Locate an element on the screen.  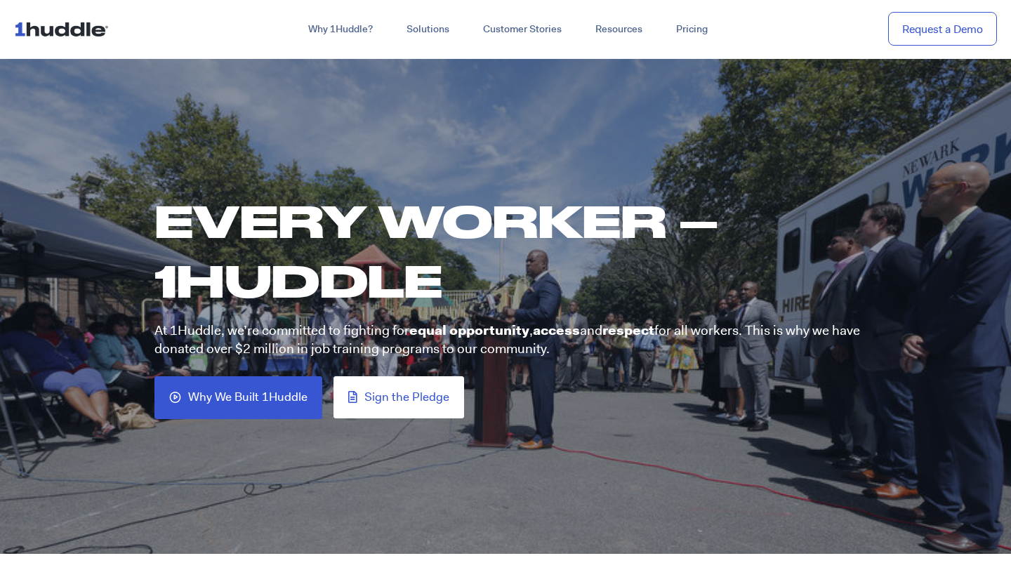
a: Sign the Pledge is located at coordinates (399, 397).